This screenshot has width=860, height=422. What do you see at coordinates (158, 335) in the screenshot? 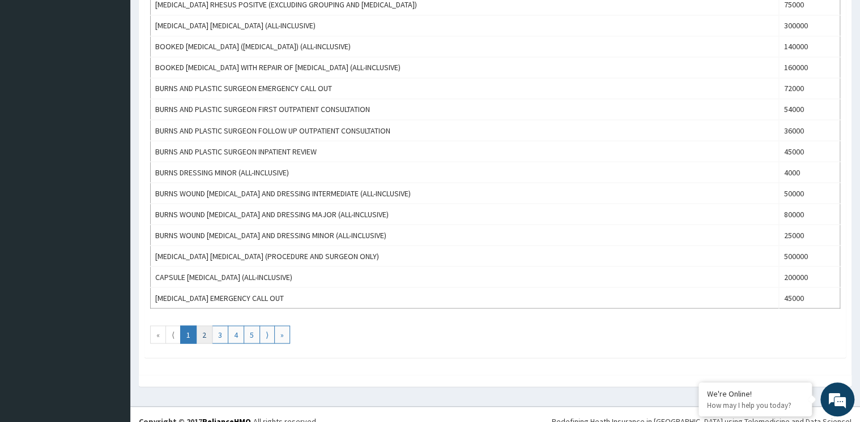
I see `a: Go to first page` at bounding box center [158, 335].